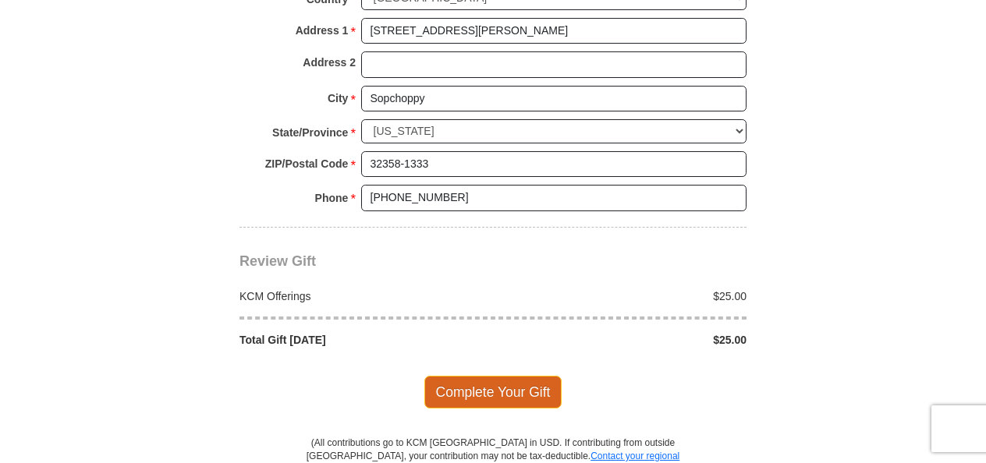 Image resolution: width=986 pixels, height=463 pixels. What do you see at coordinates (322, 30) in the screenshot?
I see `strong: Address 1` at bounding box center [322, 30].